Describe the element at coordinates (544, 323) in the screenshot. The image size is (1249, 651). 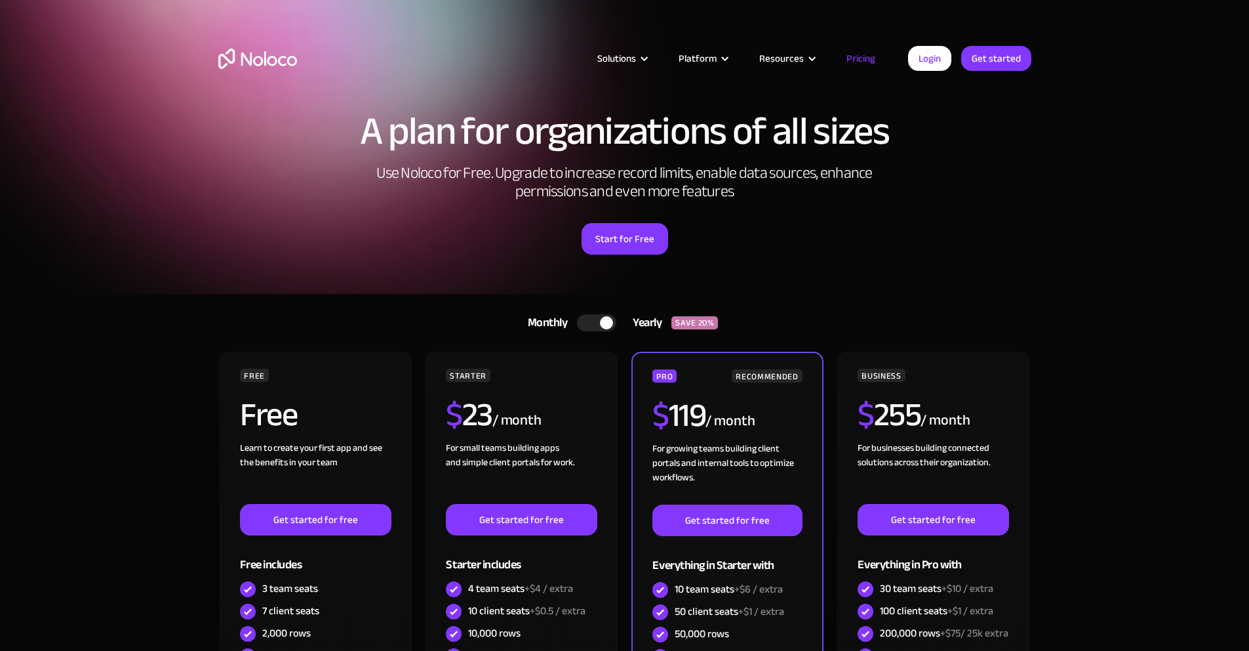
I see `div: Monthly` at that location.